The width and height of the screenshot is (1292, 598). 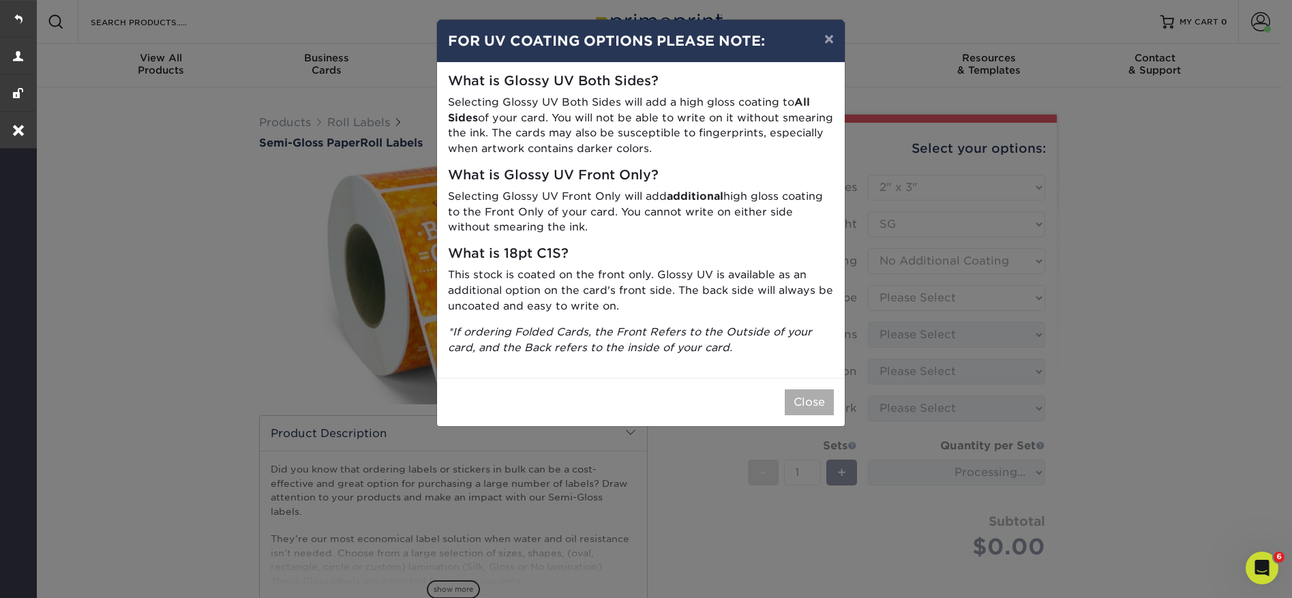 What do you see at coordinates (695, 196) in the screenshot?
I see `strong: additional` at bounding box center [695, 196].